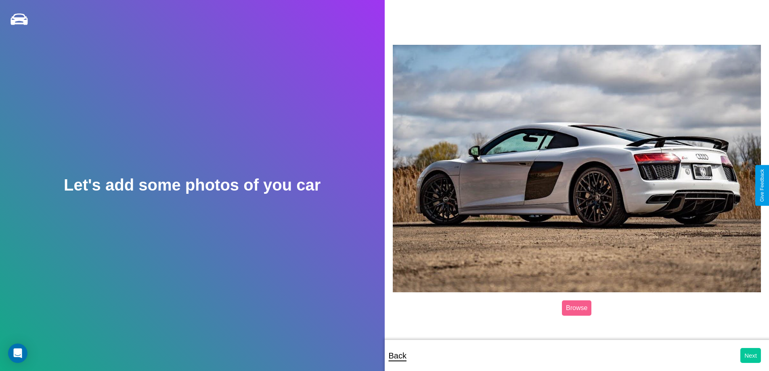  Describe the element at coordinates (398, 356) in the screenshot. I see `p: Back` at that location.